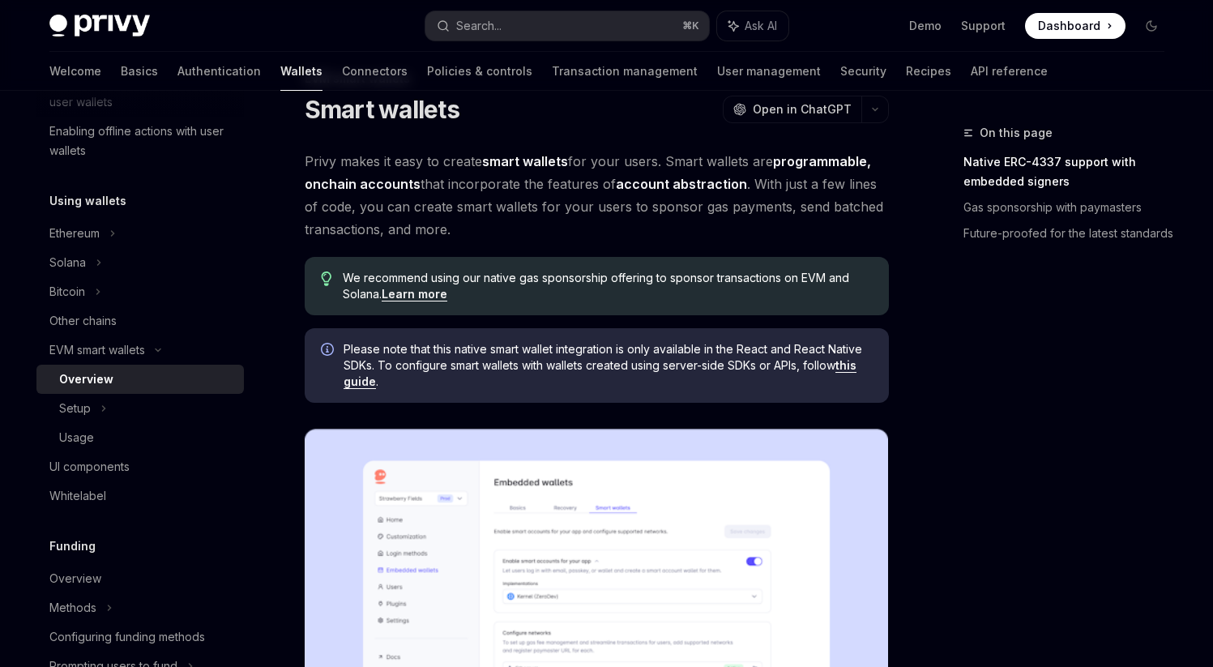  I want to click on button: Open in ChatGPT, so click(792, 109).